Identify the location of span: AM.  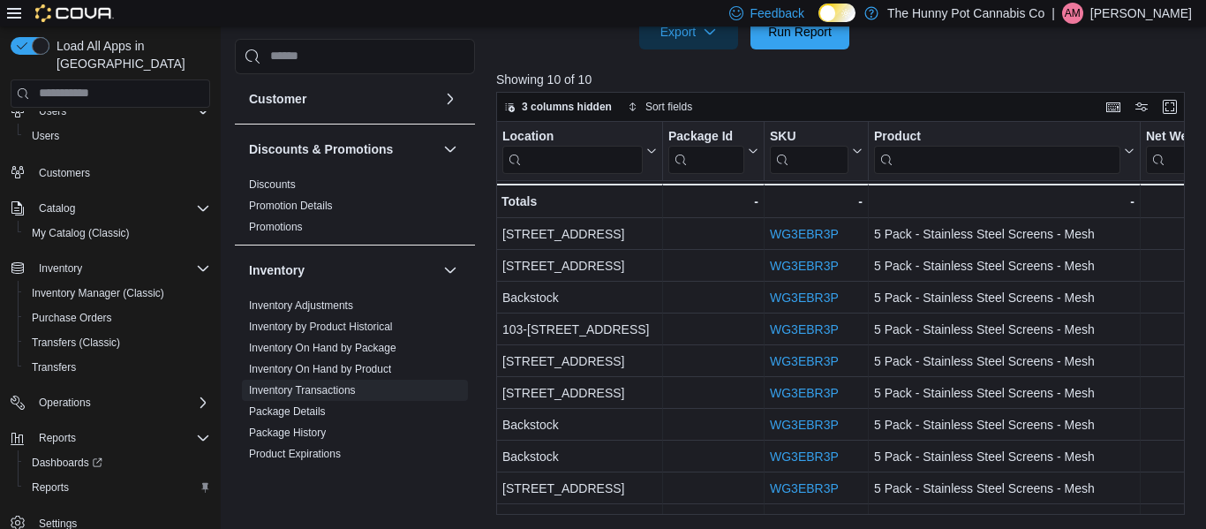
(1073, 13).